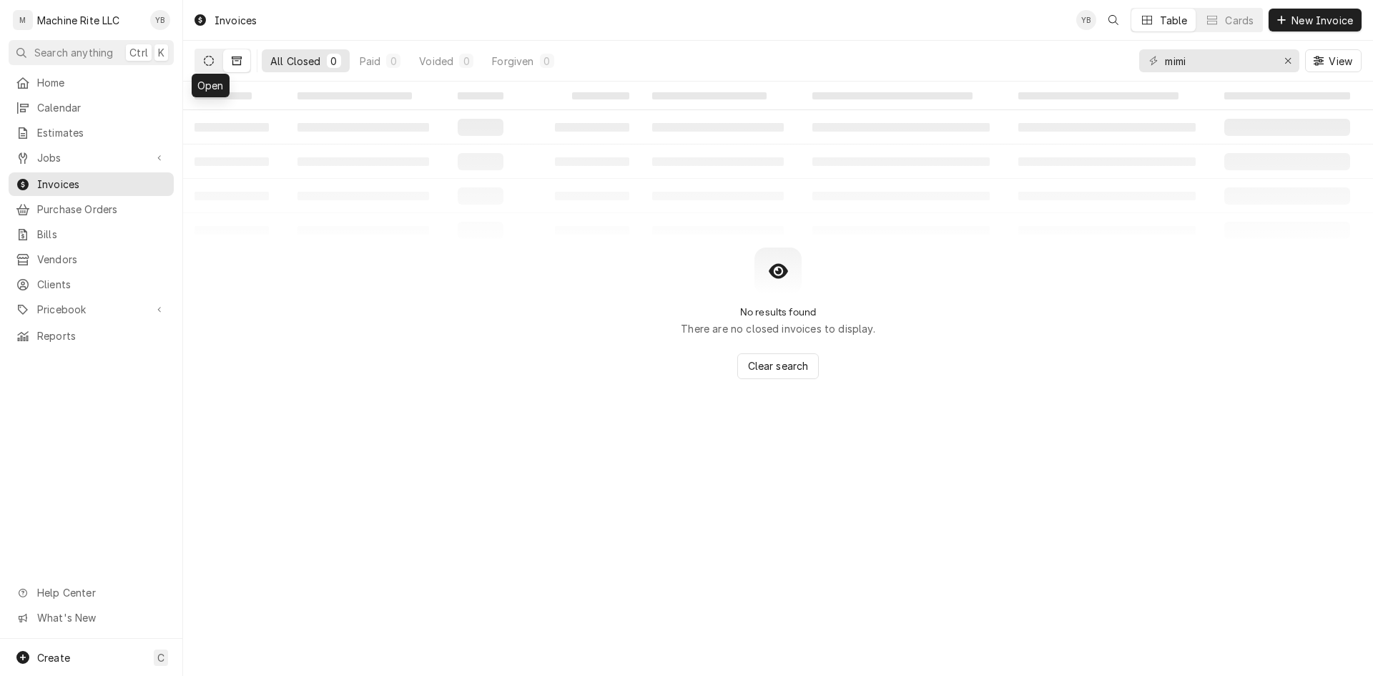 The height and width of the screenshot is (676, 1373). Describe the element at coordinates (102, 234) in the screenshot. I see `span: Bills` at that location.